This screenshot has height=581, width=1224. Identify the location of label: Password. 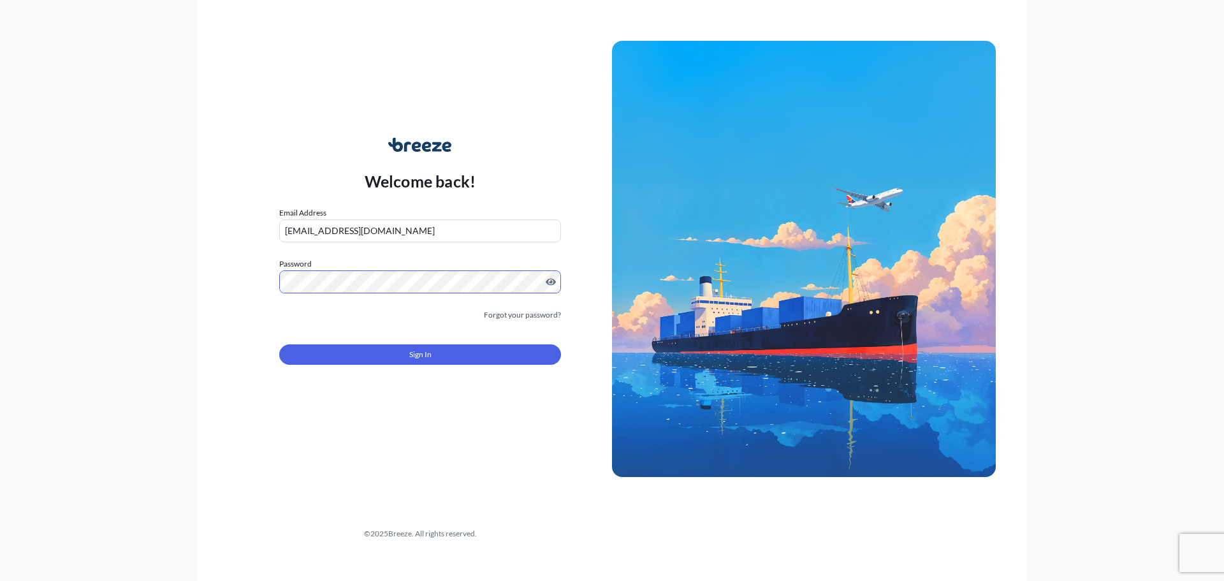
(420, 264).